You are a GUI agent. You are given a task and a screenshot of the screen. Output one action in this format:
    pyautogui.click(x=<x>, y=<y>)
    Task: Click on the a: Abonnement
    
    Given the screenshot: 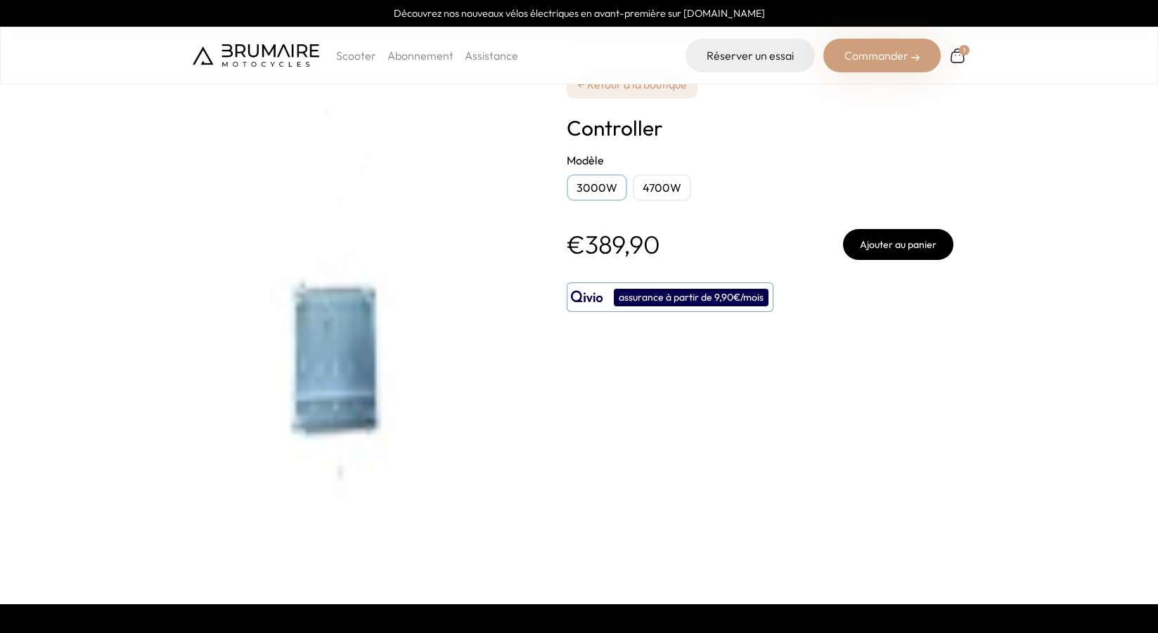 What is the action you would take?
    pyautogui.click(x=420, y=56)
    